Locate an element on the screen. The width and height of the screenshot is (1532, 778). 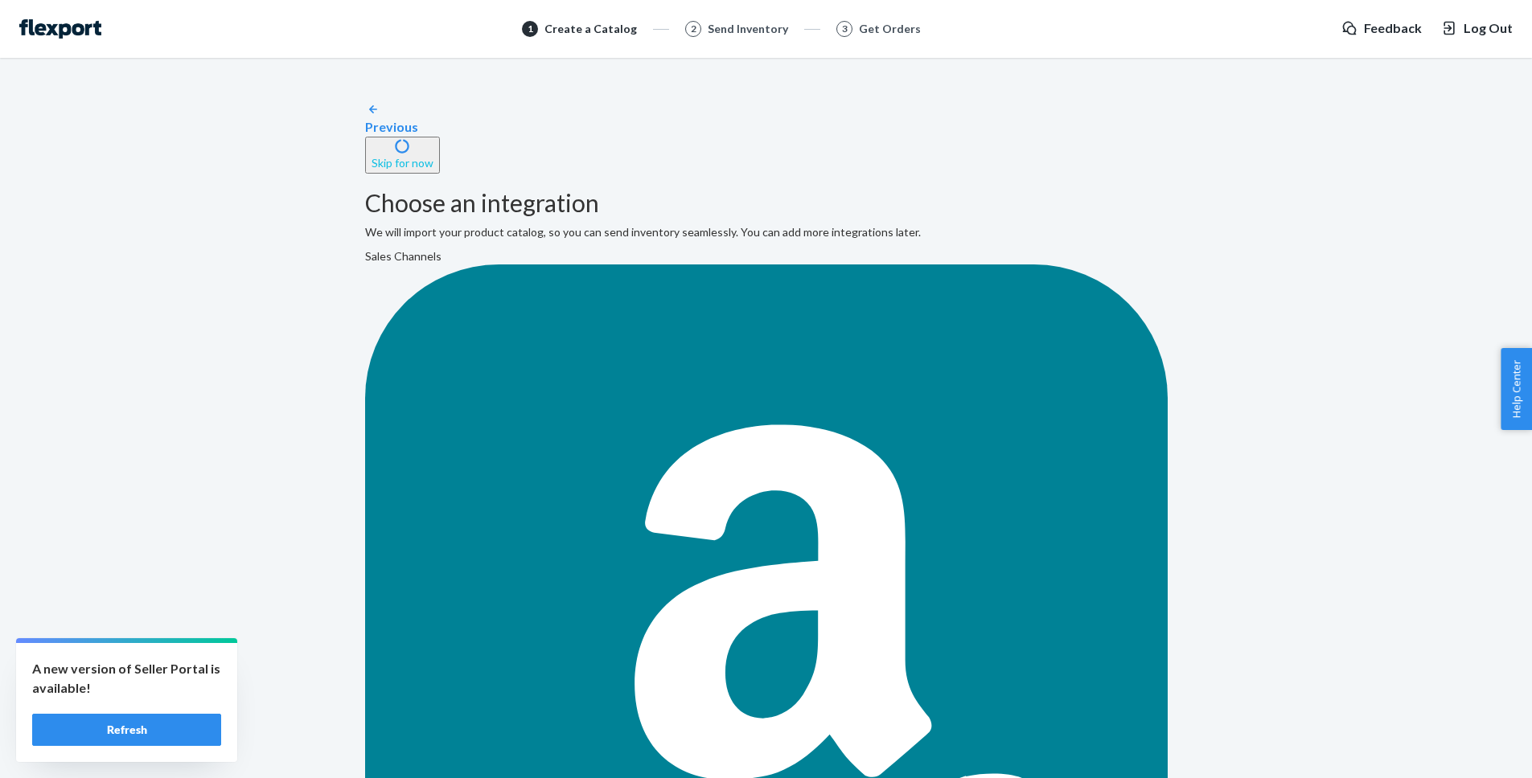
a: Previous is located at coordinates (766, 120).